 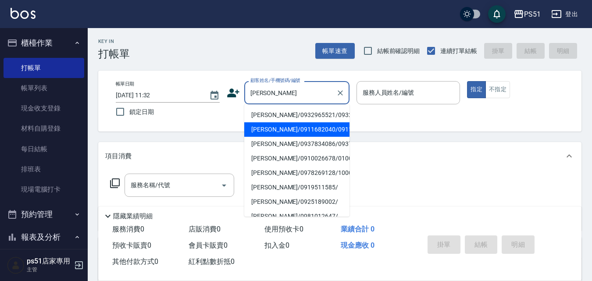 I want to click on span: 預收卡販賣 0, so click(x=131, y=245).